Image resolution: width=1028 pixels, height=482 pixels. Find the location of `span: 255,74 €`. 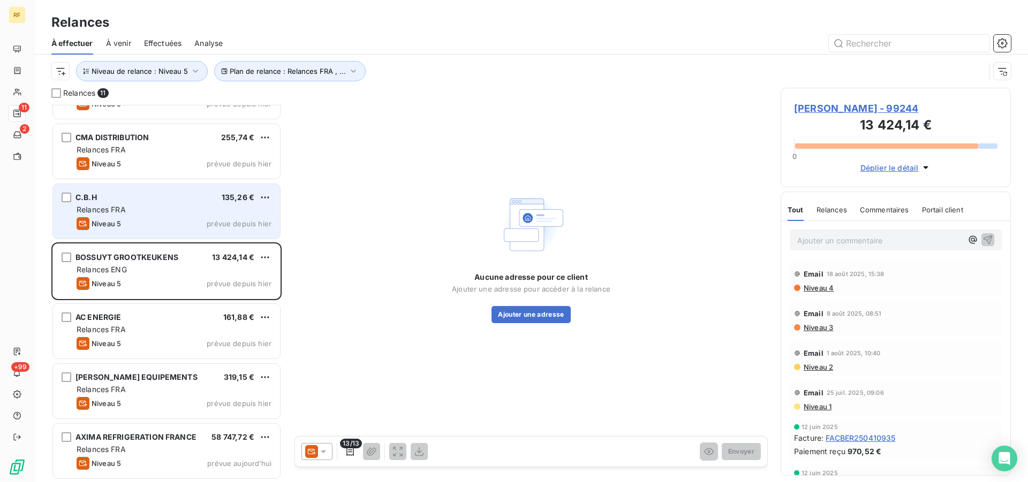

span: 255,74 € is located at coordinates (238, 137).